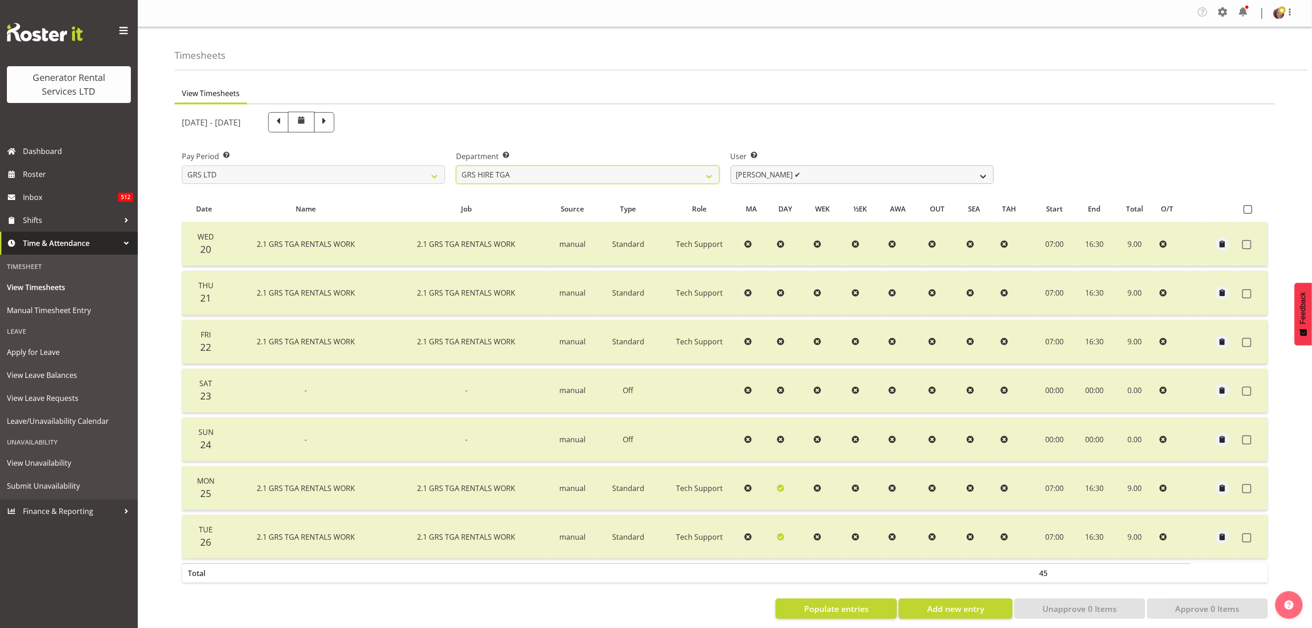 This screenshot has height=628, width=1312. What do you see at coordinates (206, 529) in the screenshot?
I see `span: Tue` at bounding box center [206, 529].